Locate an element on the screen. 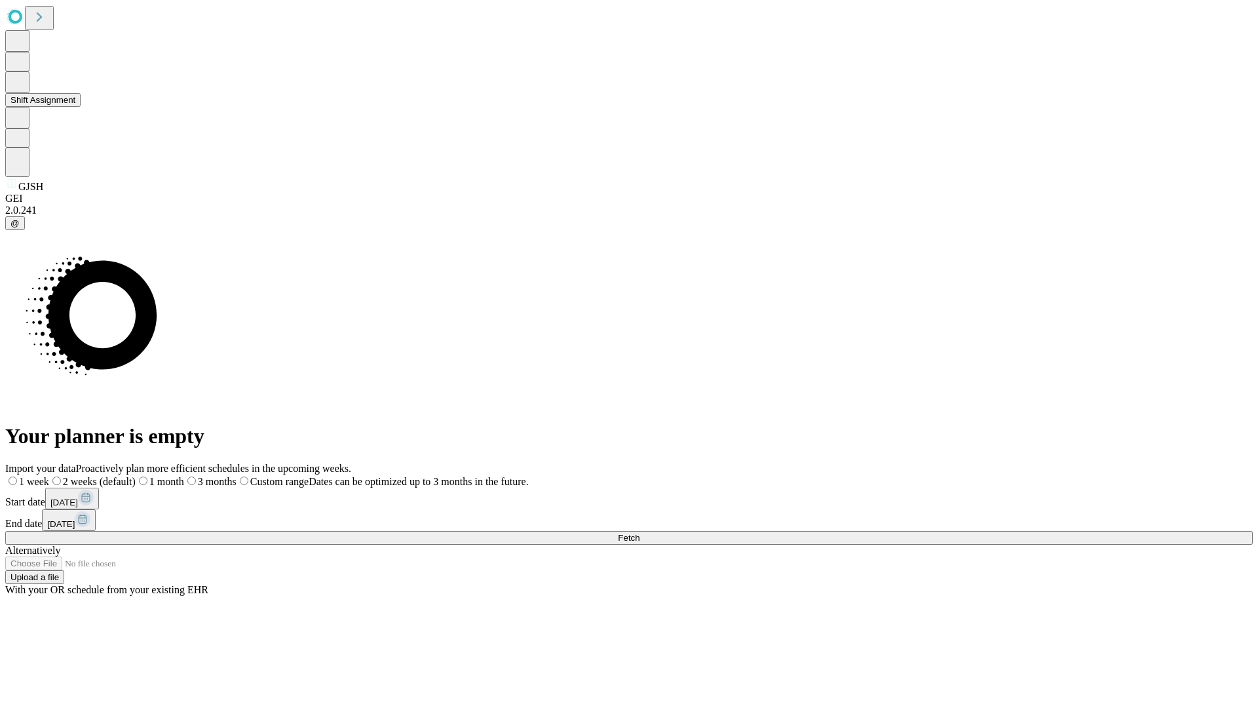 The height and width of the screenshot is (708, 1258). input: 2 weeks (default) is located at coordinates (56, 480).